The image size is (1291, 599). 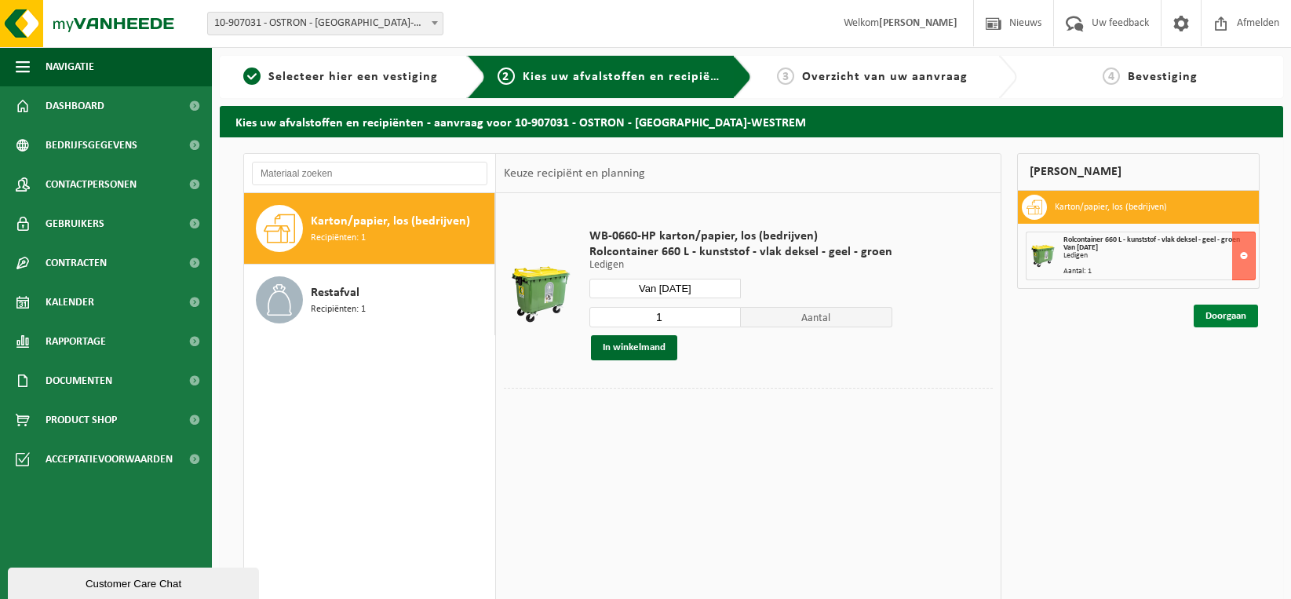 What do you see at coordinates (341, 77) in the screenshot?
I see `a: 1Selecteer hier een vestiging` at bounding box center [341, 77].